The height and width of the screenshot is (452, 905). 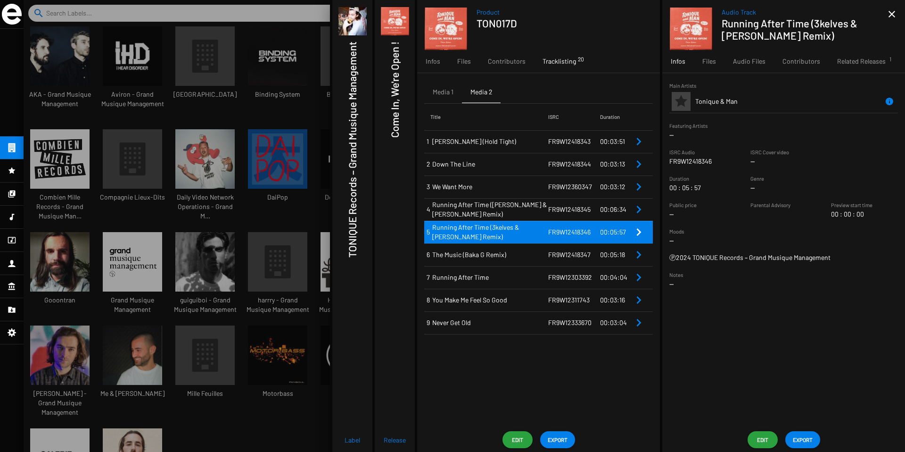 What do you see at coordinates (613, 186) in the screenshot?
I see `span: 00:03:12` at bounding box center [613, 186].